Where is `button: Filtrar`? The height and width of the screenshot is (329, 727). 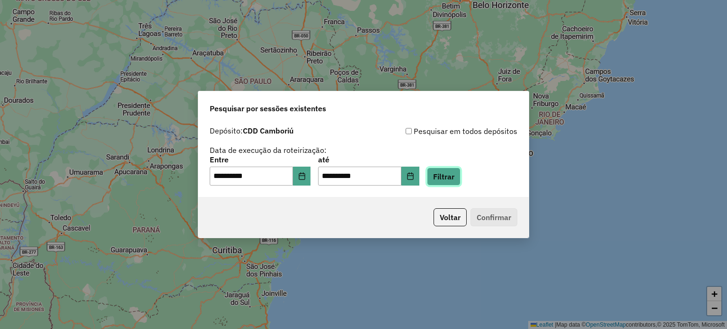
button: Filtrar is located at coordinates (443, 177).